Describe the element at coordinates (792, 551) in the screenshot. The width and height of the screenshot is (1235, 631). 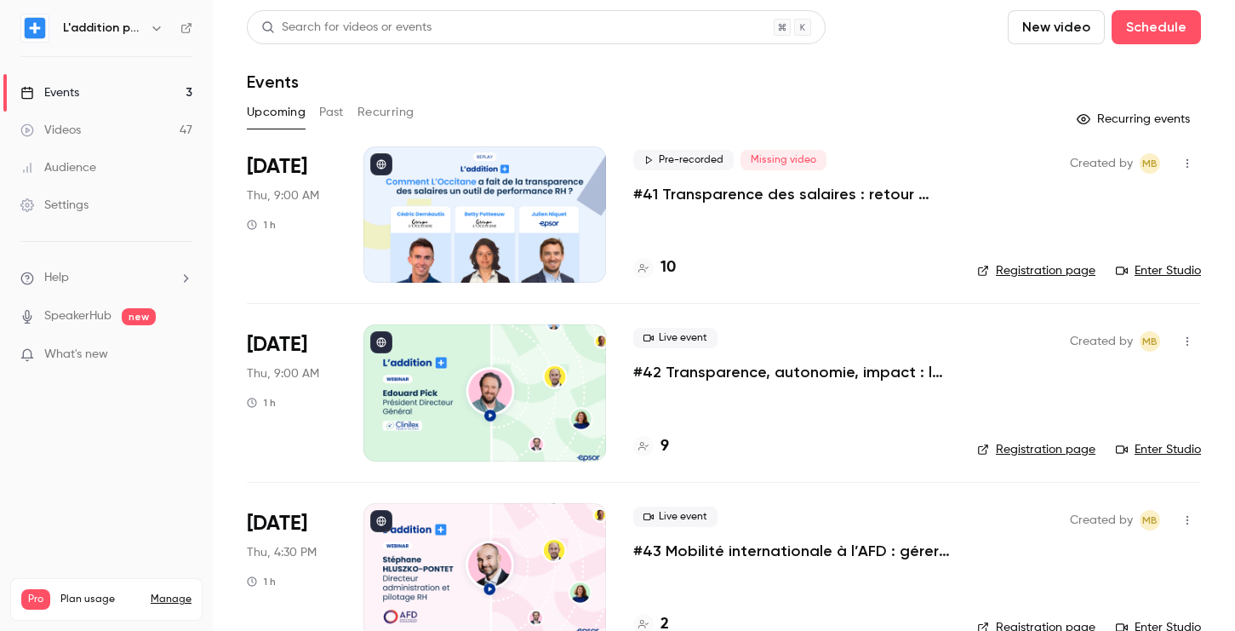
I see `a: #43 Mobilité internationale à l’AFD : gérer les talents au-delà des frontières` at that location.